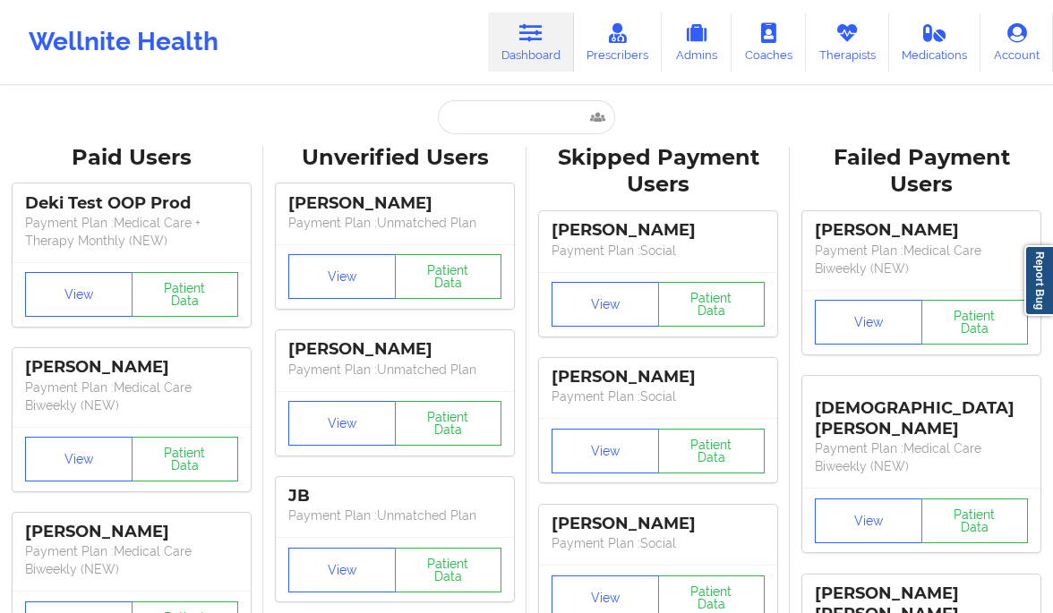 The width and height of the screenshot is (1053, 613). Describe the element at coordinates (132, 203) in the screenshot. I see `div: Deki Test OOP Prod` at that location.